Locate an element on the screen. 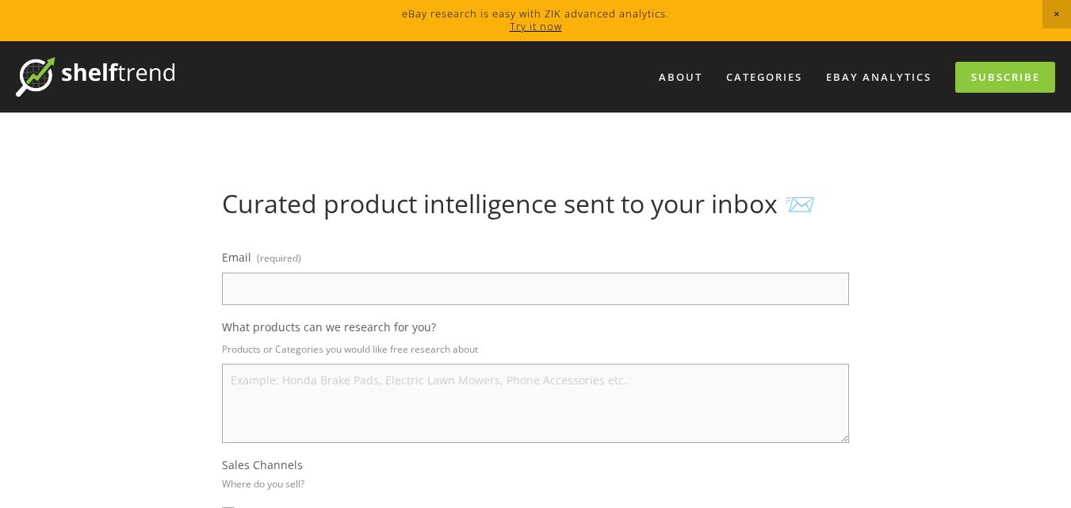 This screenshot has height=508, width=1071. a: Subscribe is located at coordinates (1005, 77).